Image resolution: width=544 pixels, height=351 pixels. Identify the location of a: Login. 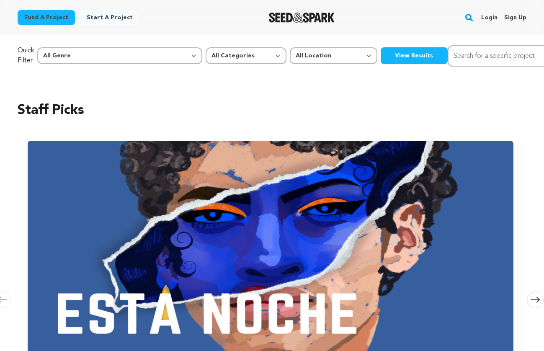
(489, 18).